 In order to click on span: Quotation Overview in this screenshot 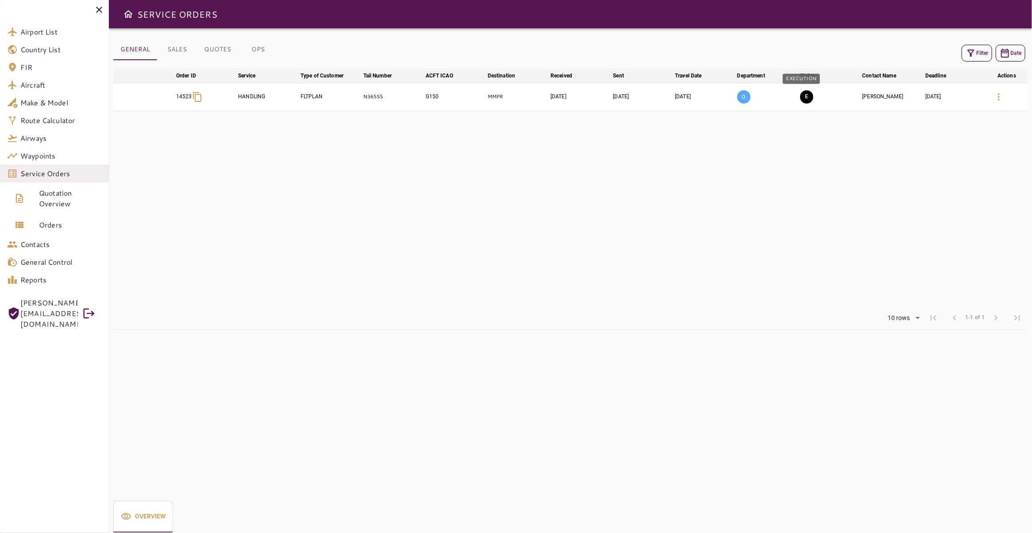, I will do `click(70, 198)`.